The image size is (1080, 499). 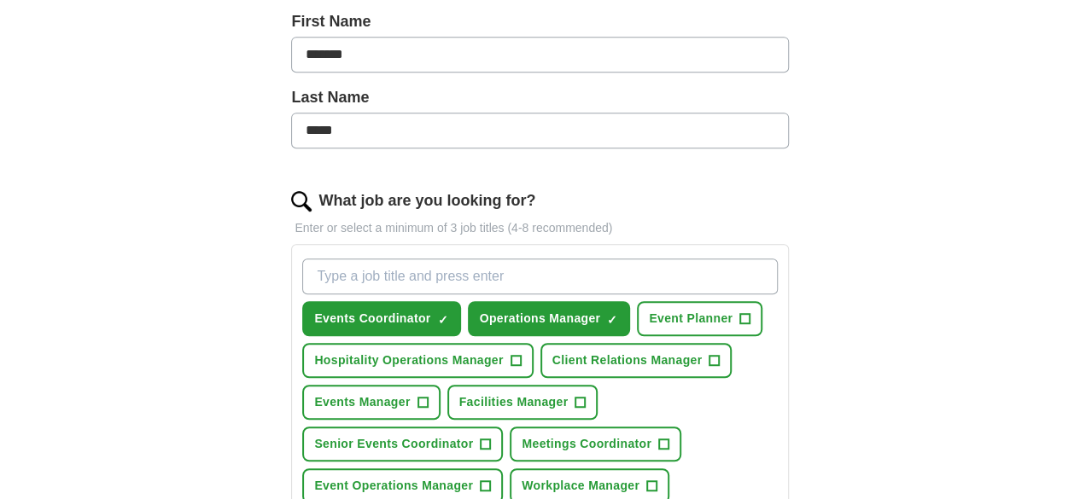 What do you see at coordinates (371, 402) in the screenshot?
I see `button: Events Manager` at bounding box center [371, 402].